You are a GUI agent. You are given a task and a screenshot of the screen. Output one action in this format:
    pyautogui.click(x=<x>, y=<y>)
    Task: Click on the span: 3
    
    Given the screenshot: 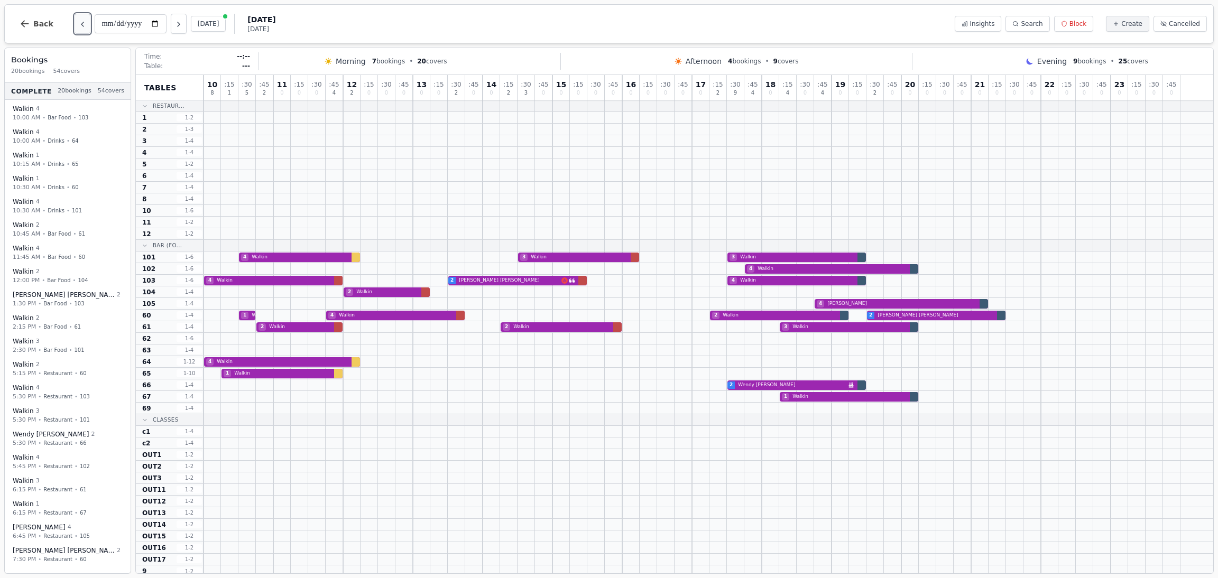 What is the action you would take?
    pyautogui.click(x=526, y=93)
    